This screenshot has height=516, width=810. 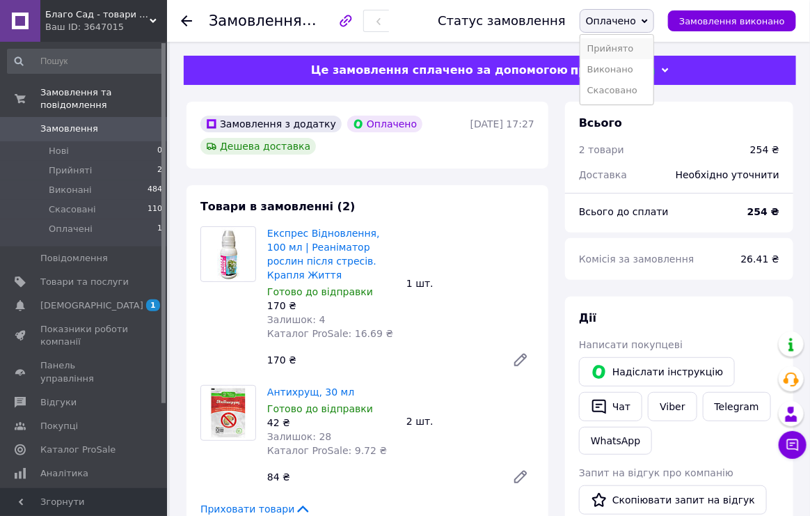 What do you see at coordinates (624, 212) in the screenshot?
I see `span: Всього до сплати` at bounding box center [624, 212].